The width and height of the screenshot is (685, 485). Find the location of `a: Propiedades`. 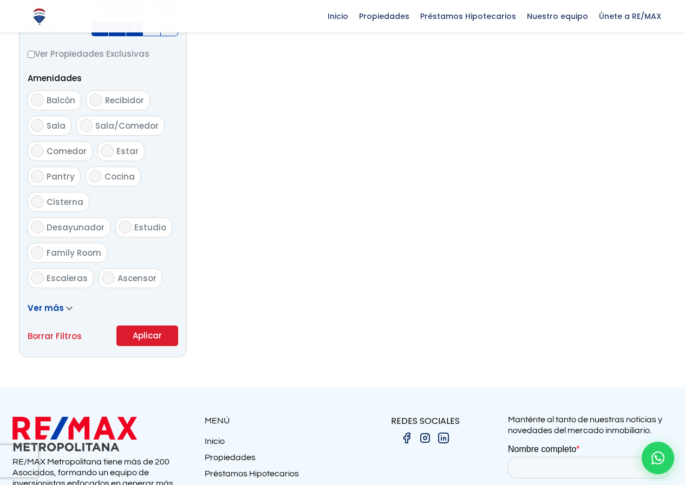

a: Propiedades is located at coordinates (273, 461).